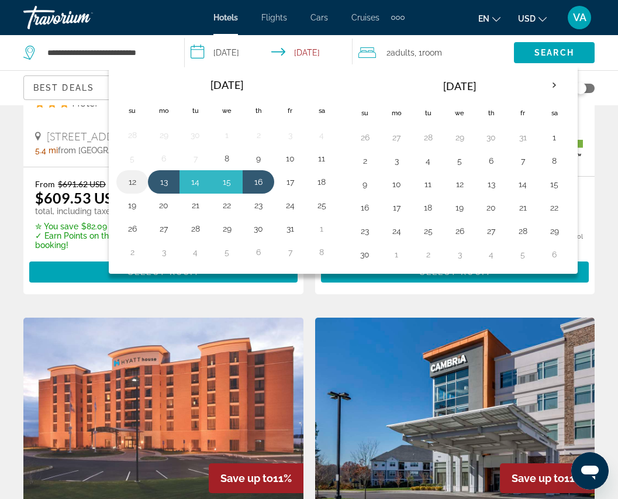 The height and width of the screenshot is (499, 618). I want to click on span: VA, so click(579, 18).